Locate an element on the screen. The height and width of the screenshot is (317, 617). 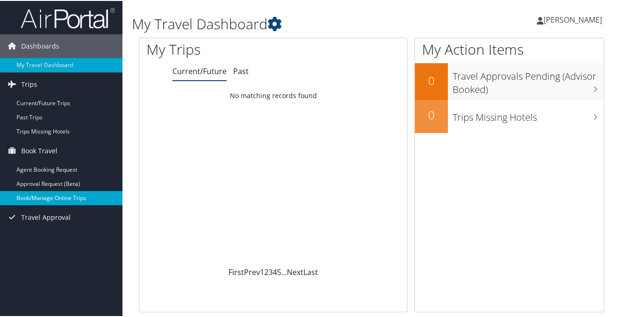
a: 0Trips Missing Hotels is located at coordinates (509, 115).